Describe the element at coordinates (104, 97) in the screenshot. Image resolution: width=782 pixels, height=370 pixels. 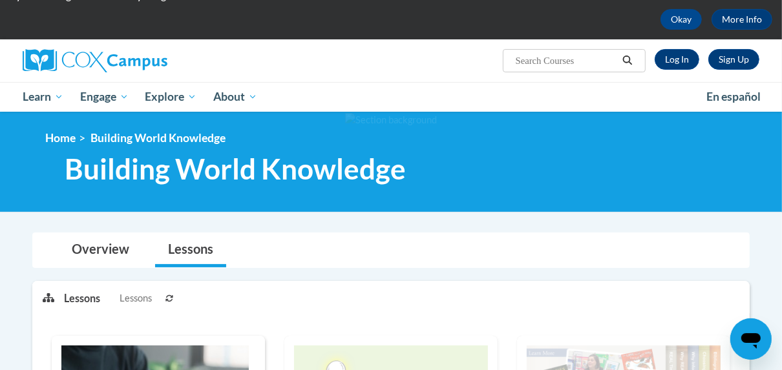
I see `span: Engage` at that location.